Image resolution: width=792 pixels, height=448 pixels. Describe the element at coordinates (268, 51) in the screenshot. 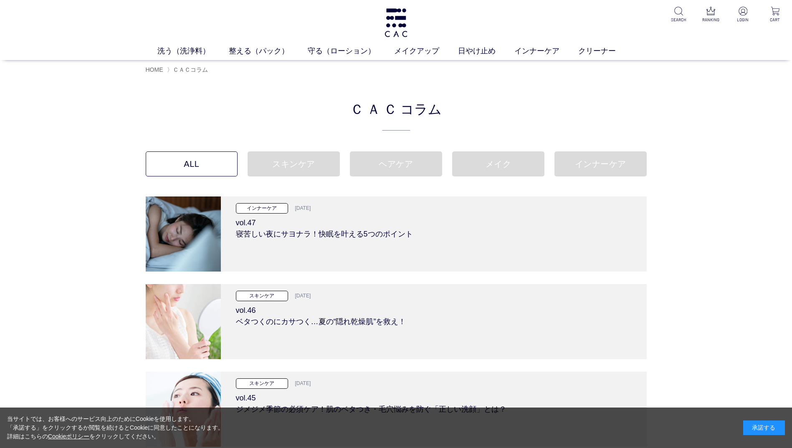

I see `a: 整える（パック）` at that location.